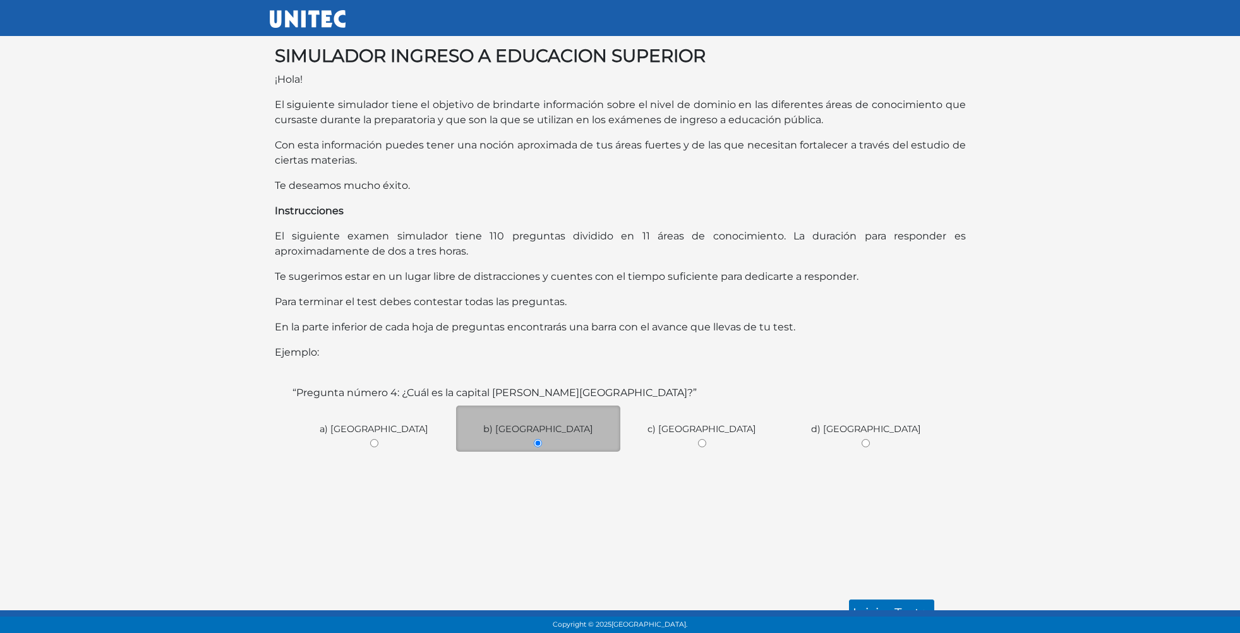 The height and width of the screenshot is (633, 1240). Describe the element at coordinates (308, 19) in the screenshot. I see `img: UNITEC` at that location.